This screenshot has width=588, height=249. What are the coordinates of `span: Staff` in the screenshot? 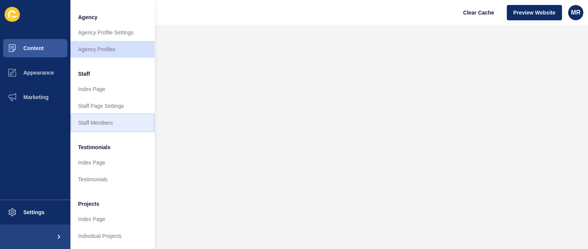 It's located at (84, 74).